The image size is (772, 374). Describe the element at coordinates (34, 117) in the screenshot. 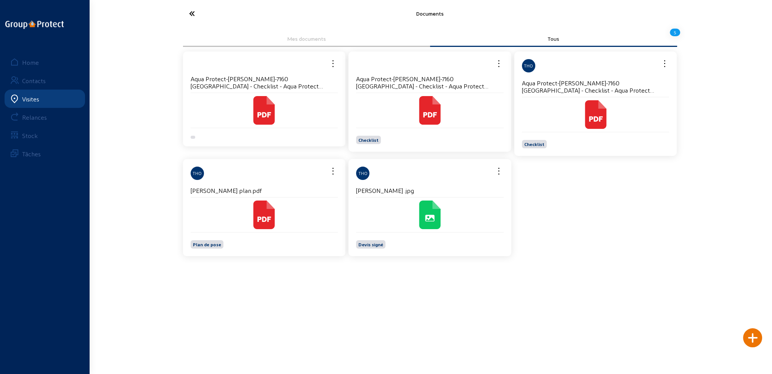

I see `div: Relances` at that location.